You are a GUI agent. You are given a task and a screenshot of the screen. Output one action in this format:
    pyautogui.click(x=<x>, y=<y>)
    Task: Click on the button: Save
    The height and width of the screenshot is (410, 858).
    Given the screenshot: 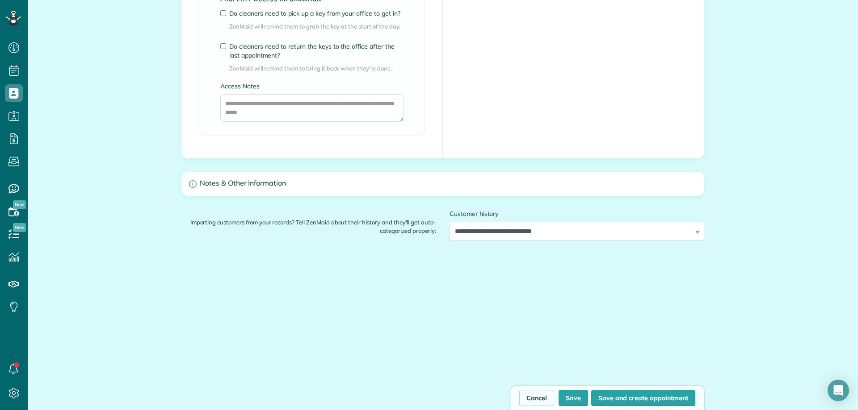 What is the action you would take?
    pyautogui.click(x=573, y=398)
    